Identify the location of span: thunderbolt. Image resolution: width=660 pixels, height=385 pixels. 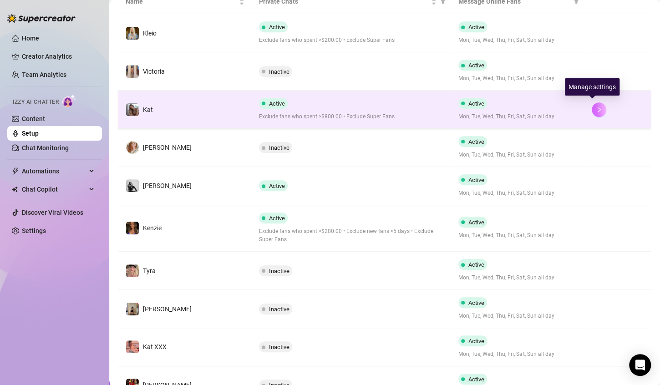
(15, 171).